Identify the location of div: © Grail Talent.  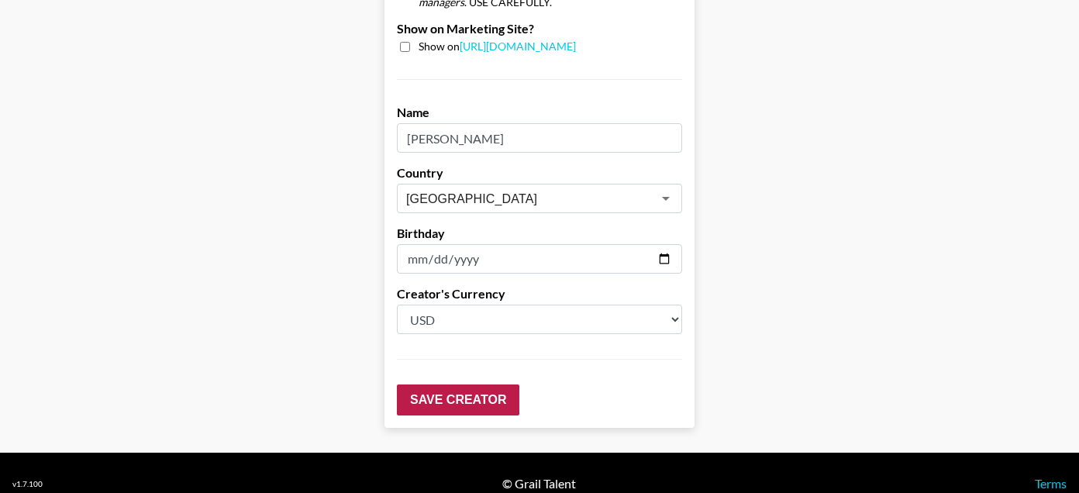
(538, 483).